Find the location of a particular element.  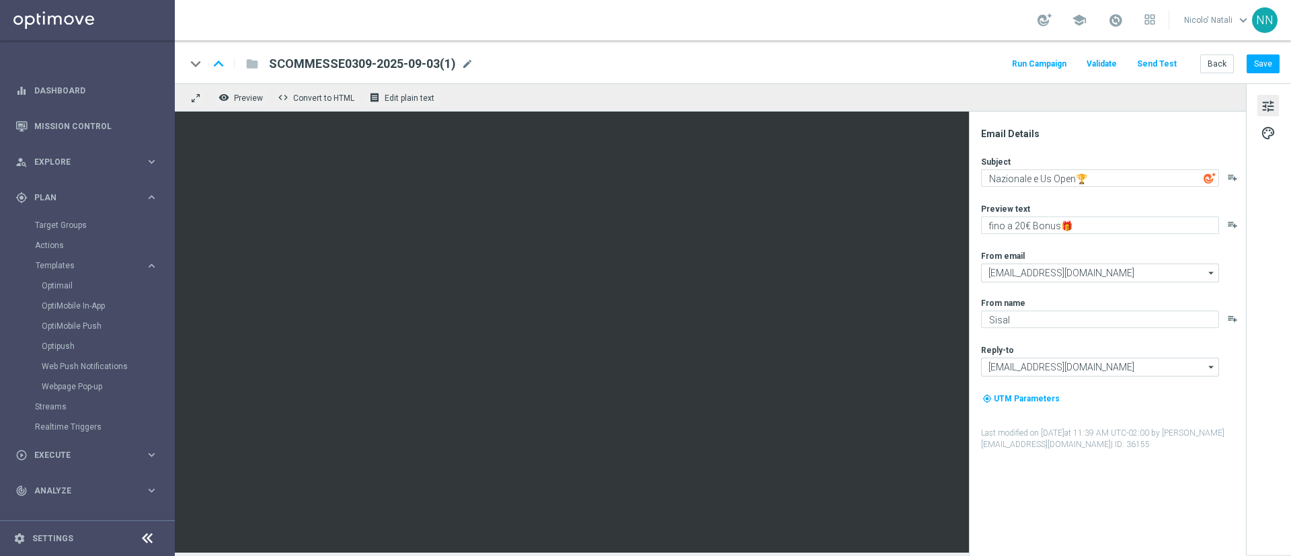

span: | ID: 36155 is located at coordinates (1130, 444).